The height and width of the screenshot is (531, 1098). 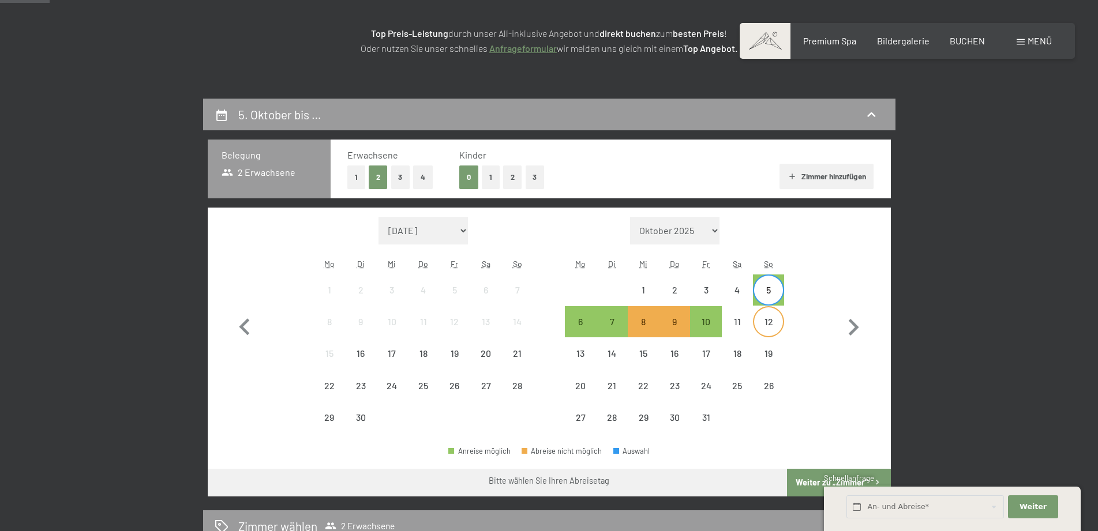 What do you see at coordinates (329, 290) in the screenshot?
I see `div: Mon Sep 01 2025` at bounding box center [329, 290].